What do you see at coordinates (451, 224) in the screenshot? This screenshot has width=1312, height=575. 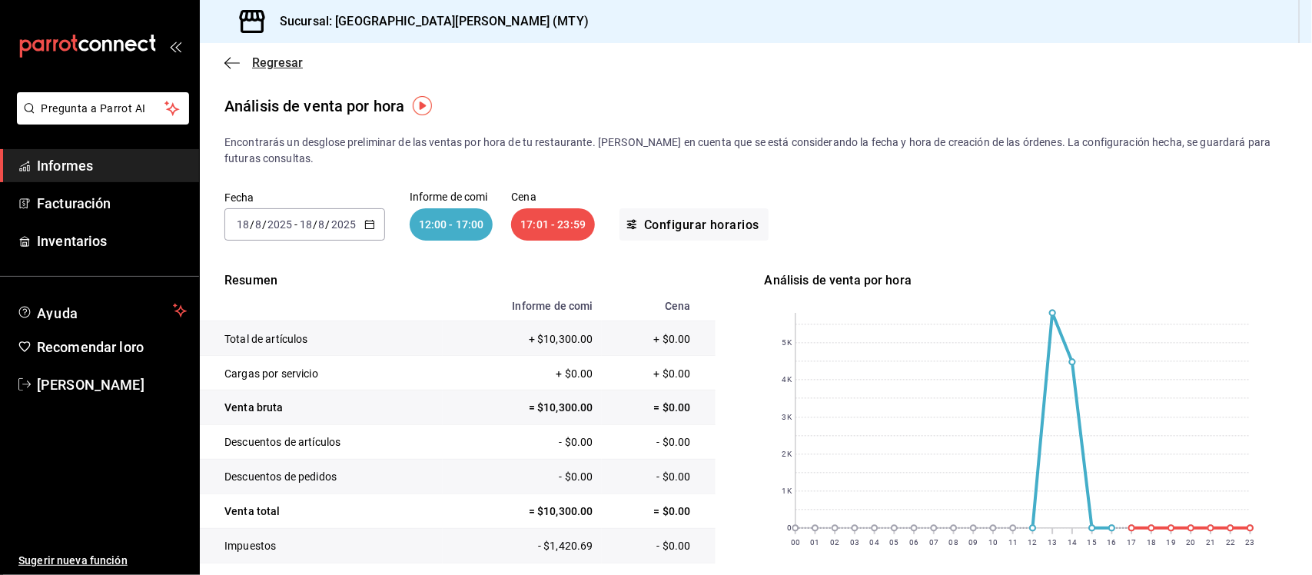 I see `font: 12:00 - 17:00` at bounding box center [451, 224].